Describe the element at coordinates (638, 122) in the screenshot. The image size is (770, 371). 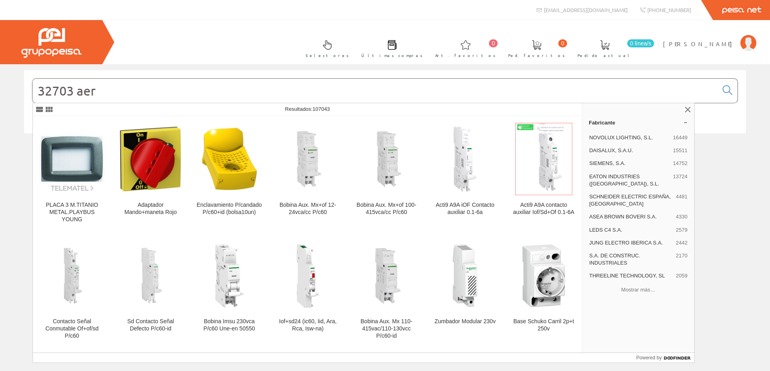
I see `a: Fabricante` at that location.